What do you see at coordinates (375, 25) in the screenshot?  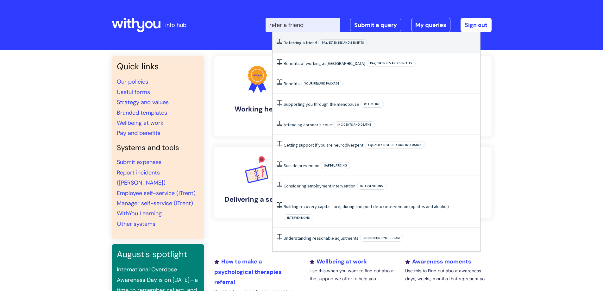 I see `a: Submit a query` at bounding box center [375, 25].